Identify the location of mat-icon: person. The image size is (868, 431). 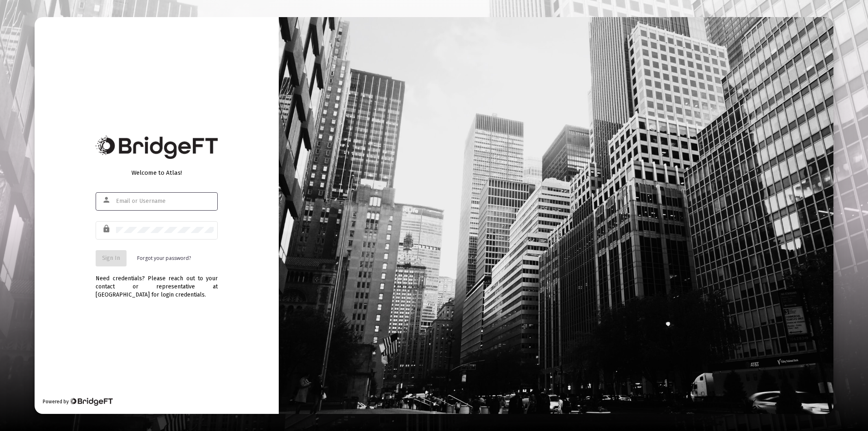
(107, 200).